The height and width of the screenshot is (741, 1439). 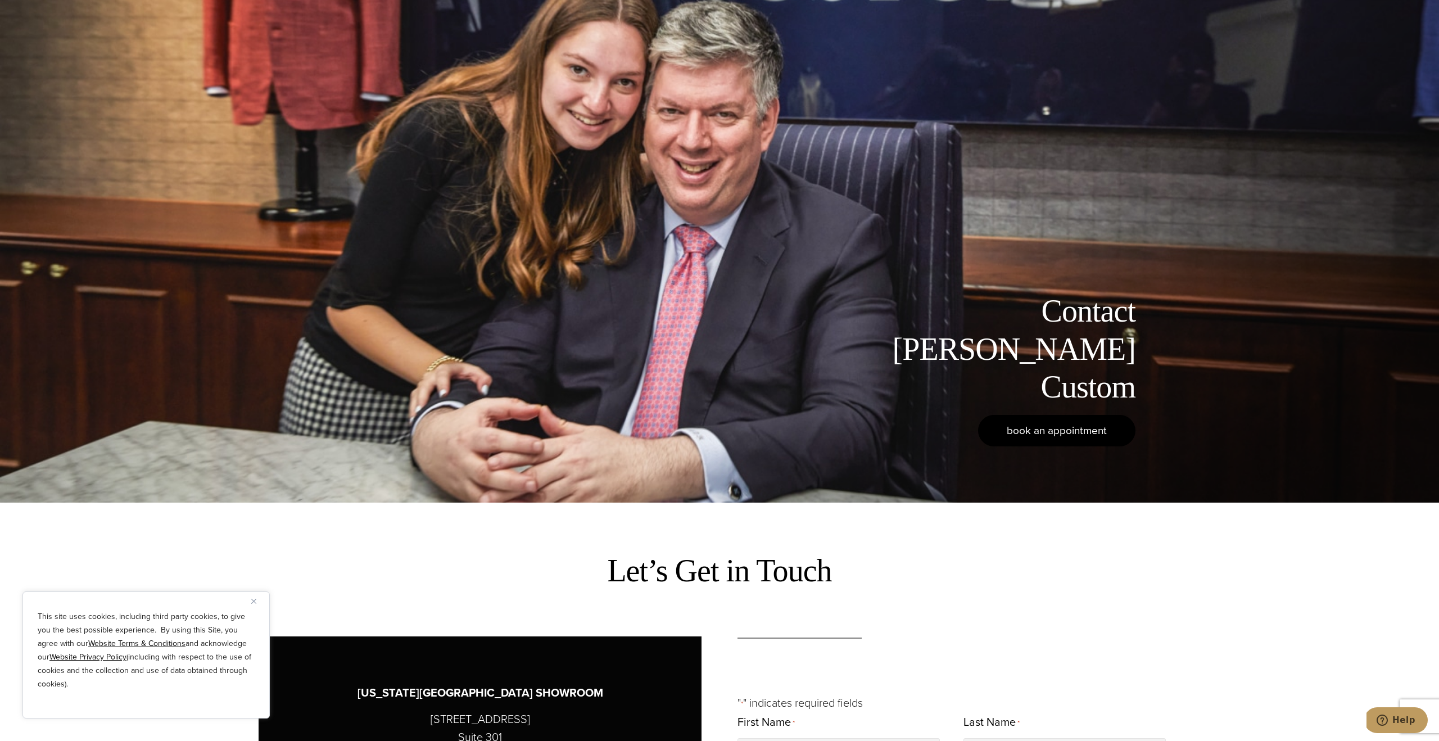 I want to click on label: First Name, so click(x=766, y=723).